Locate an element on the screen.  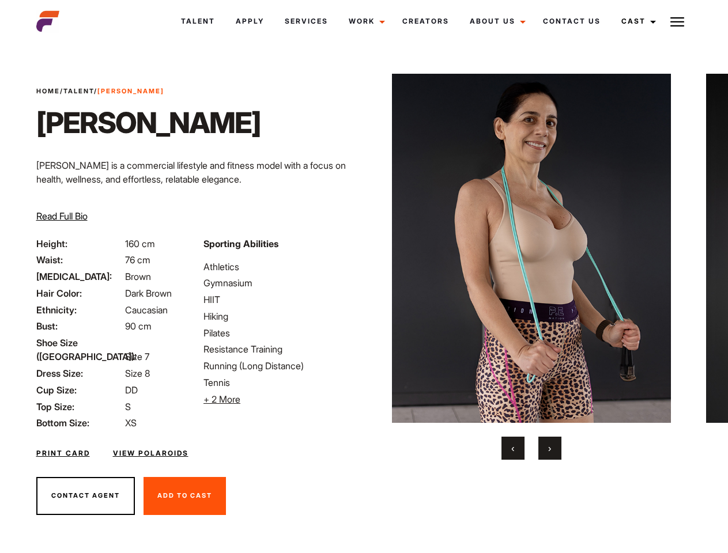
span: Dark Brown is located at coordinates (148, 293).